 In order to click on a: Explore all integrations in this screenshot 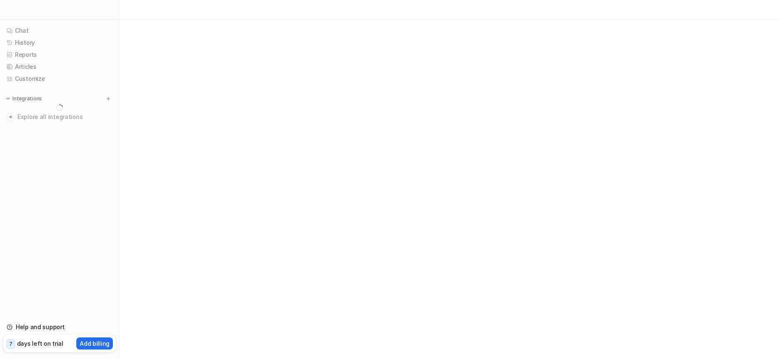, I will do `click(59, 117)`.